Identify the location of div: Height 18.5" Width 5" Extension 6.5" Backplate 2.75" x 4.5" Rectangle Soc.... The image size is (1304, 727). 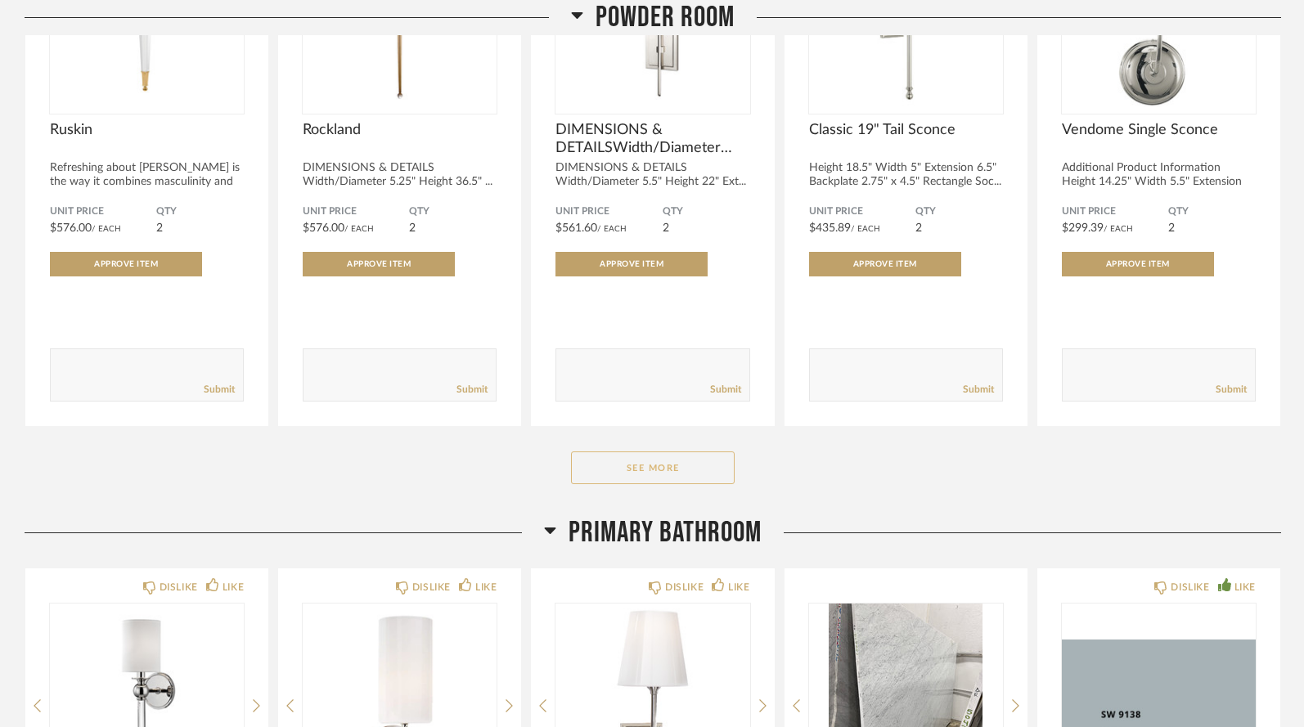
(906, 175).